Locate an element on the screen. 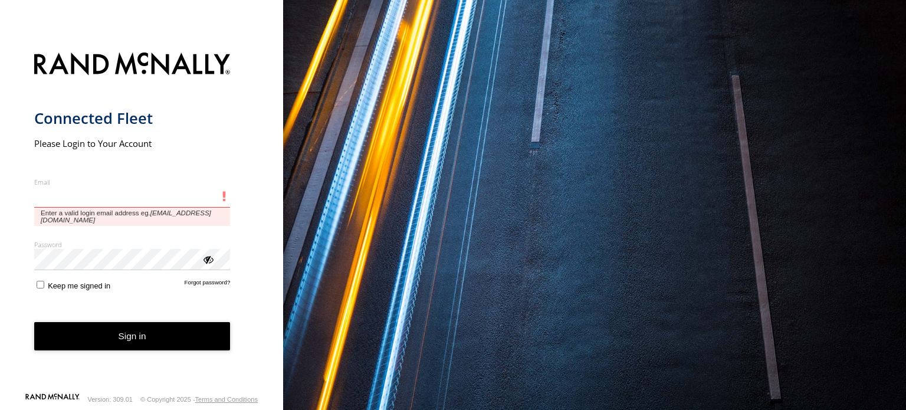  span: Keep me signed in is located at coordinates (79, 285).